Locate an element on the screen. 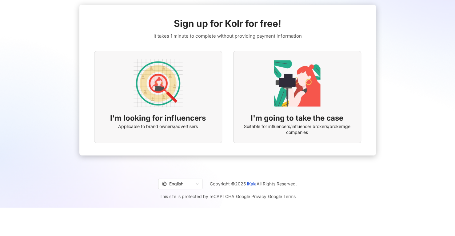  div: English is located at coordinates (178, 184).